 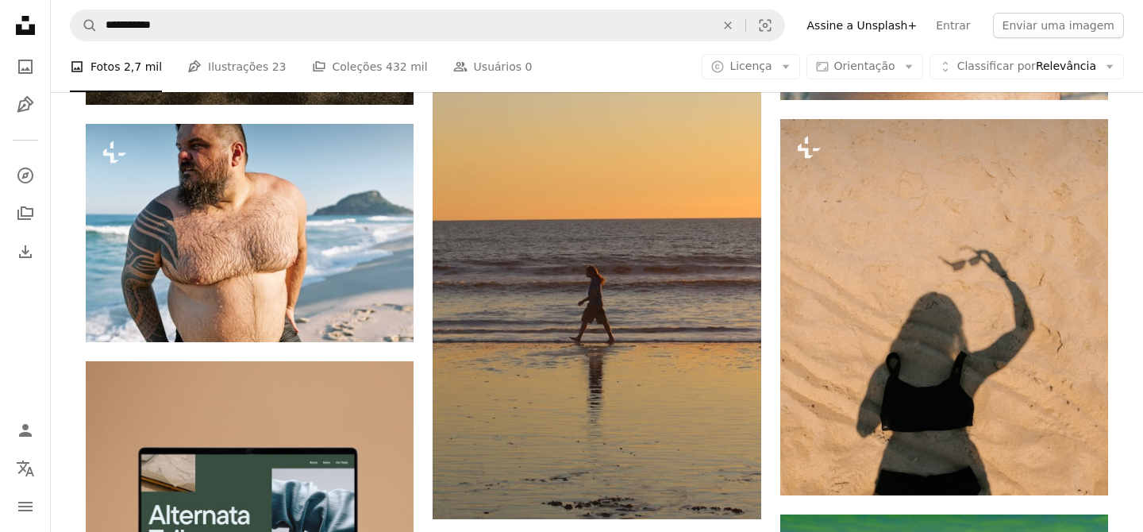 What do you see at coordinates (25, 27) in the screenshot?
I see `a: Início — Unsplash` at bounding box center [25, 27].